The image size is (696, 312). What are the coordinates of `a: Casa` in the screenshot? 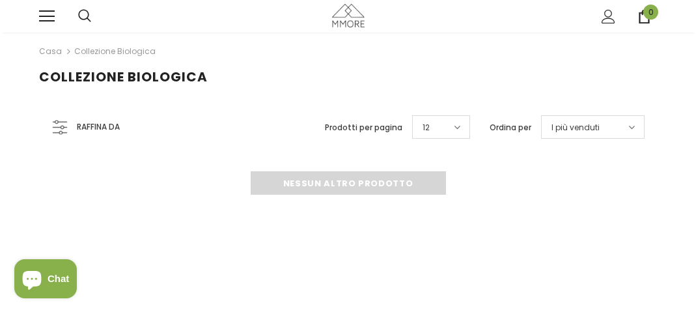 It's located at (50, 51).